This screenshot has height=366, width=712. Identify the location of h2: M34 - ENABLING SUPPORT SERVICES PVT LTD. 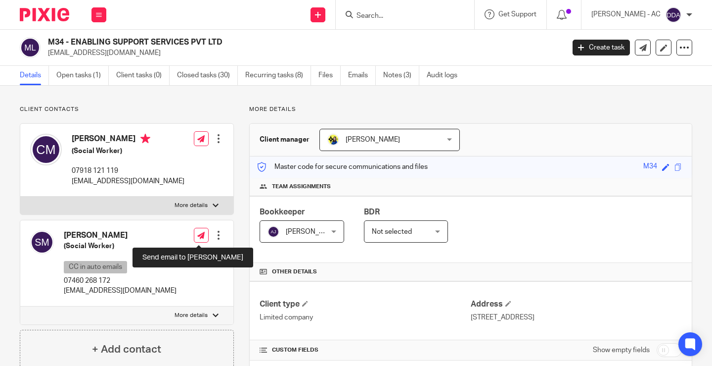
(252, 42).